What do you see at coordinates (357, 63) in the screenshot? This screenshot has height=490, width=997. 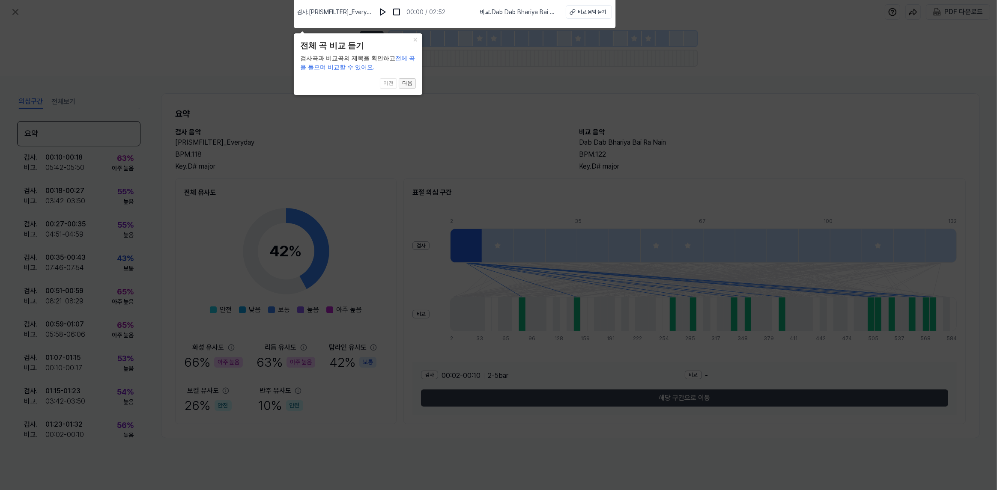 I see `span: 전체 곡을 들으며 비교할 수 있어요.` at bounding box center [357, 63].